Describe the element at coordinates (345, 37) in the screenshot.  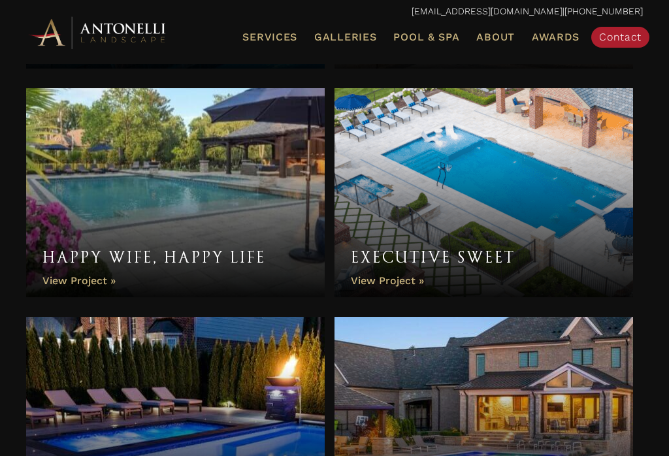
I see `a: Galleries` at that location.